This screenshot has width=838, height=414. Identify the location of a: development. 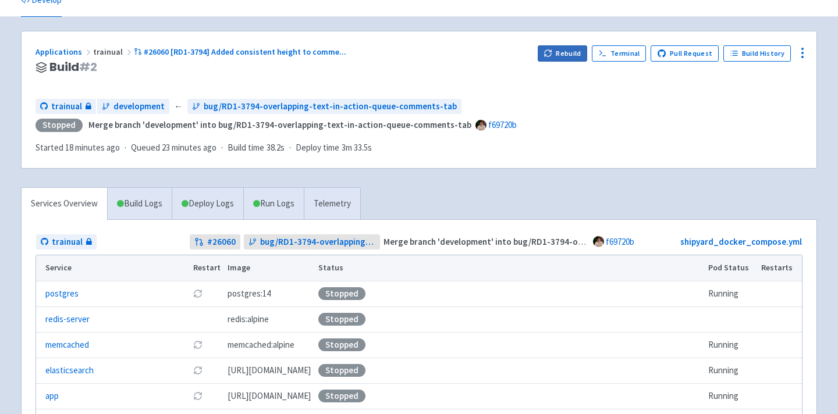
(133, 107).